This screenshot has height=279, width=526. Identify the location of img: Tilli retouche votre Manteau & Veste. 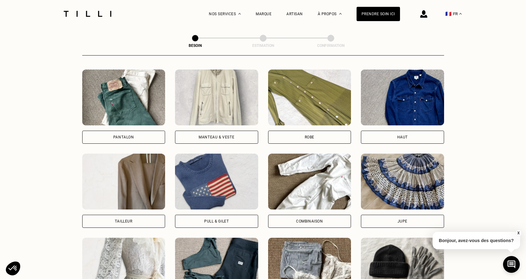
(217, 97).